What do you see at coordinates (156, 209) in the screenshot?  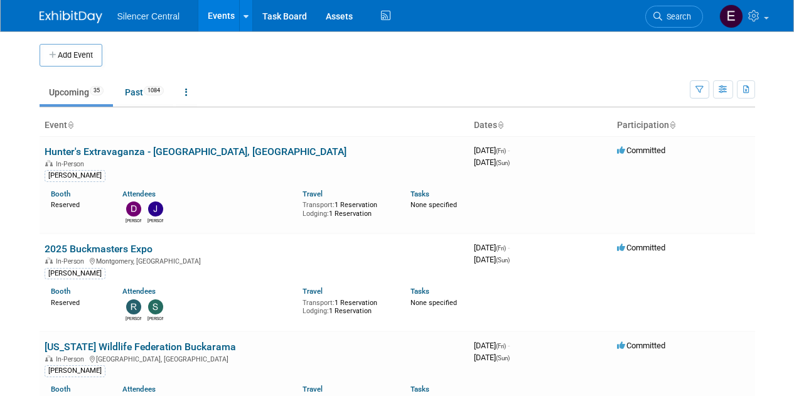 I see `img: Jeffrey Flournoy` at bounding box center [156, 209].